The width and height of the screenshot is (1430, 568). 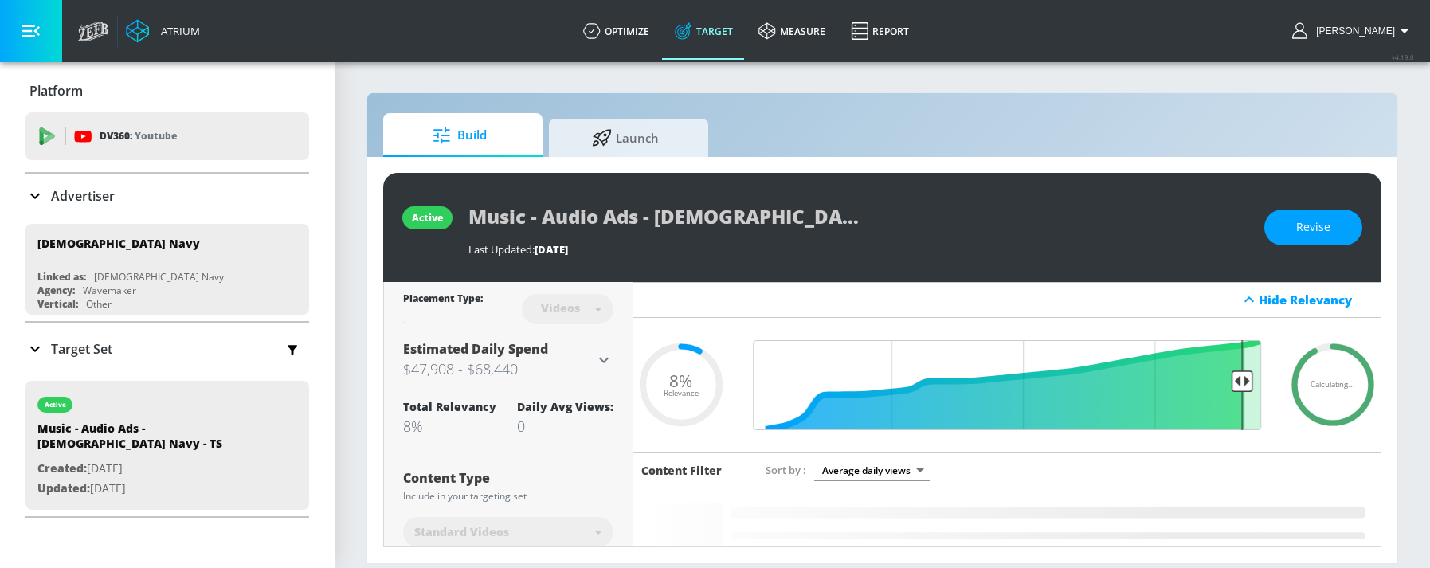 I want to click on div: Wavemaker, so click(x=109, y=290).